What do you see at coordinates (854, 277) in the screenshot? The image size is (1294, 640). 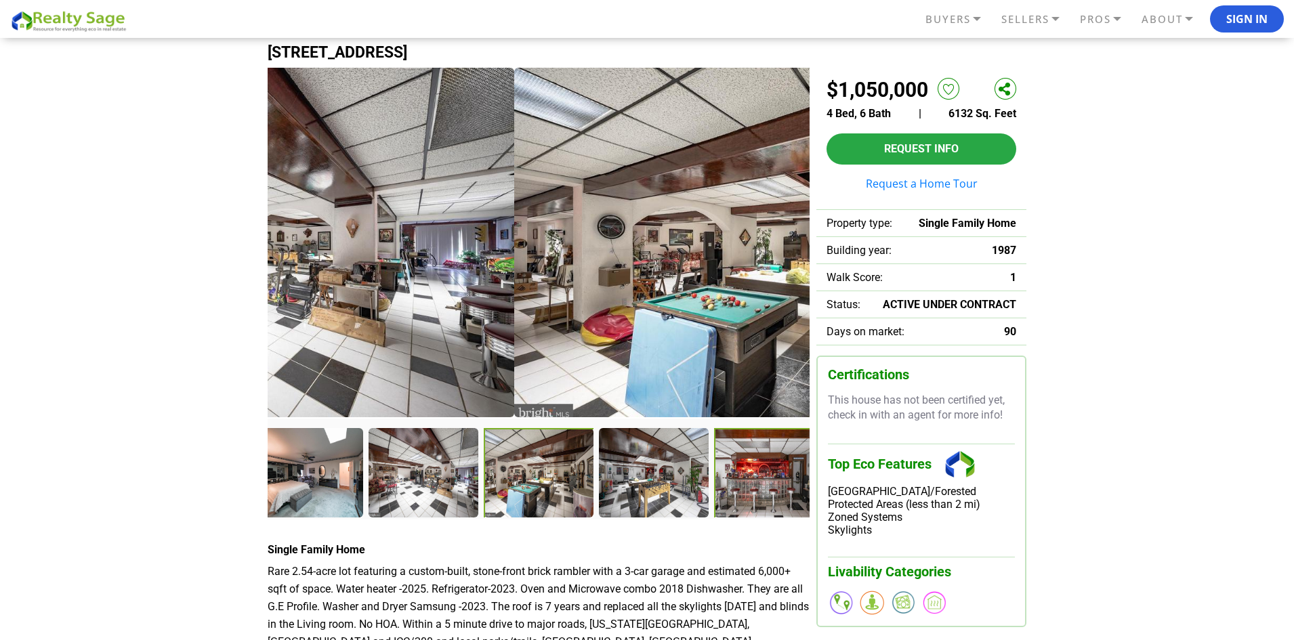 I see `span: Walk Score:` at bounding box center [854, 277].